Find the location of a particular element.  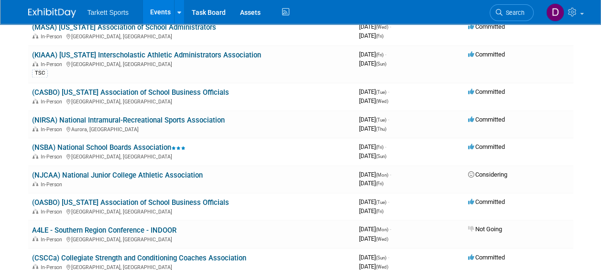

a: (NJCAA) National Junior College Athletic Association is located at coordinates (117, 175).